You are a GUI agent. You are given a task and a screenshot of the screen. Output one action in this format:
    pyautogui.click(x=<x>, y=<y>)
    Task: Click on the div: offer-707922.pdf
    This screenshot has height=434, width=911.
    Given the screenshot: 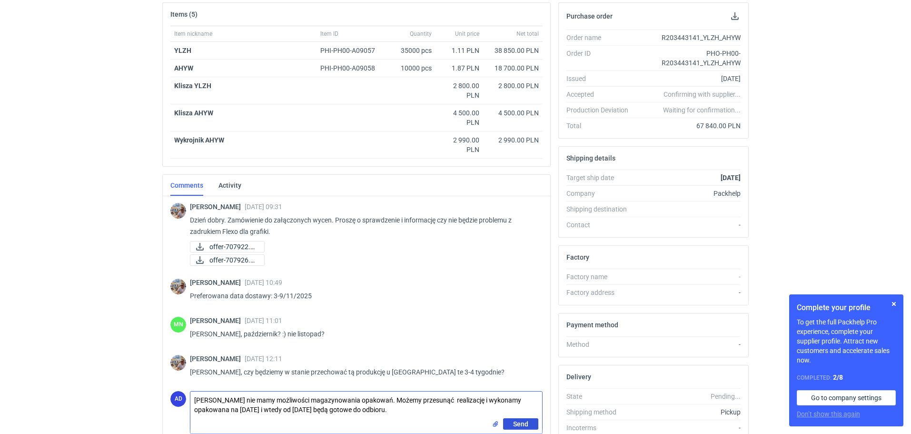 What is the action you would take?
    pyautogui.click(x=227, y=247)
    